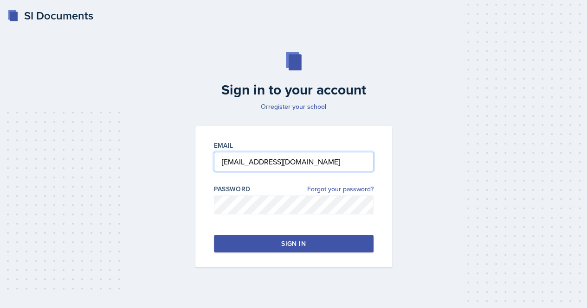 The width and height of the screenshot is (587, 308). I want to click on a: register your school, so click(297, 107).